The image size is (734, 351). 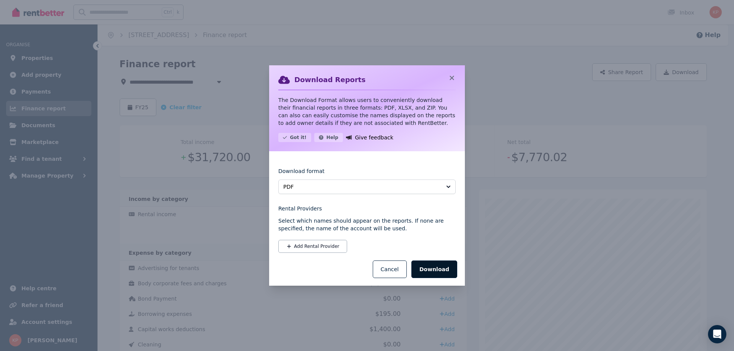 What do you see at coordinates (301, 174) in the screenshot?
I see `label: Download format` at bounding box center [301, 174].